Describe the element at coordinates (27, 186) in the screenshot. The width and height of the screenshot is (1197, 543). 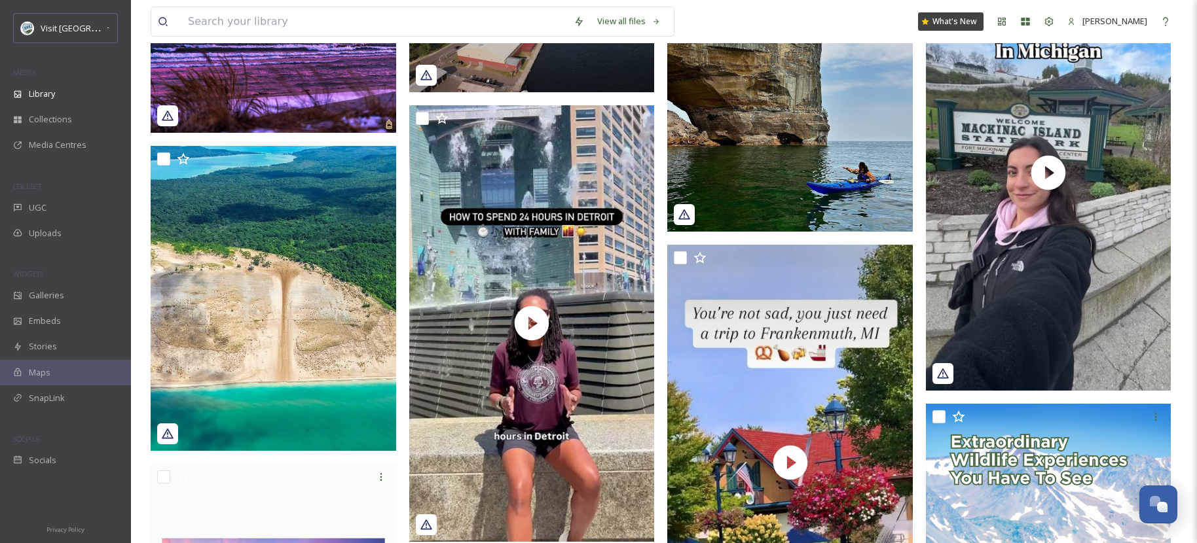
I see `span: COLLECT` at that location.